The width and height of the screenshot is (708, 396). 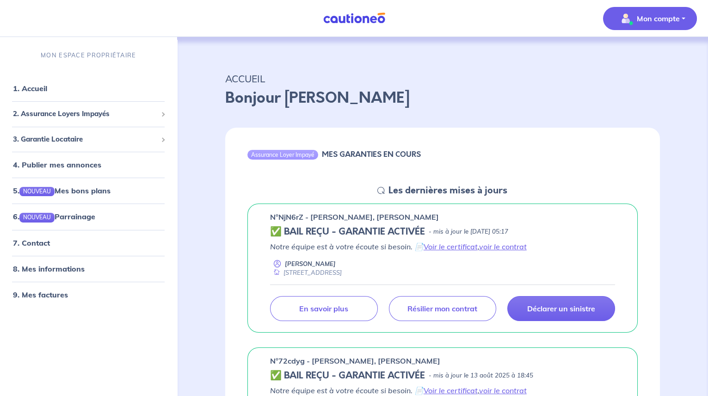 I want to click on a: En savoir plus, so click(x=324, y=308).